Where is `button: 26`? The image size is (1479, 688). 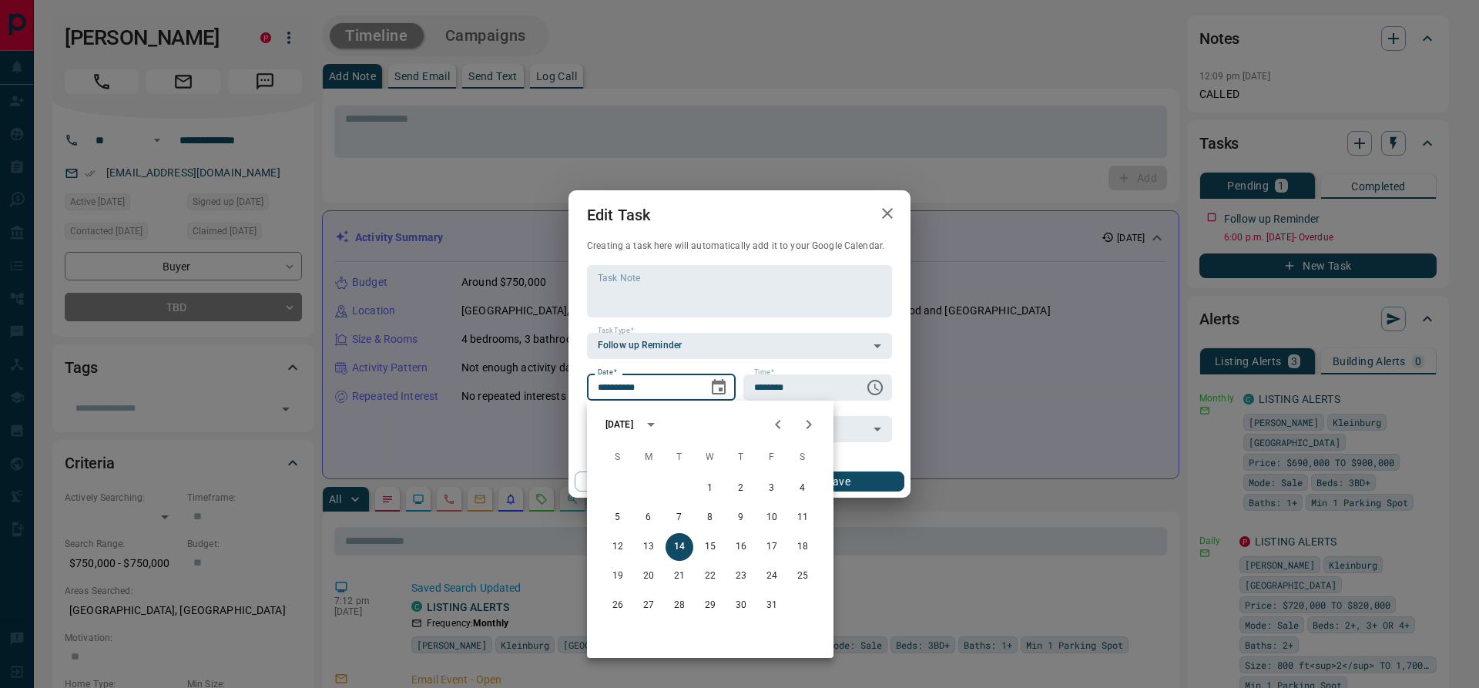
button: 26 is located at coordinates (618, 606).